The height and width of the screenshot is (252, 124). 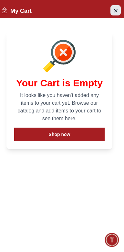 I want to click on button: Shop now, so click(x=59, y=134).